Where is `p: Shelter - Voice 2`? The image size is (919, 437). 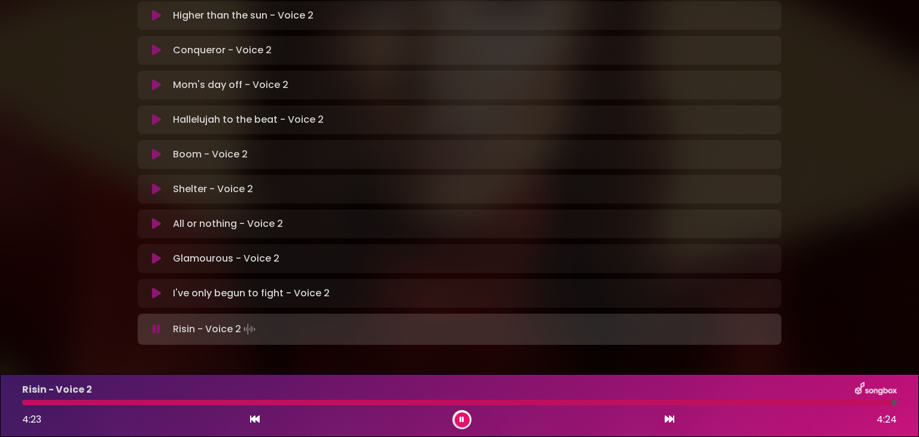 p: Shelter - Voice 2 is located at coordinates (213, 189).